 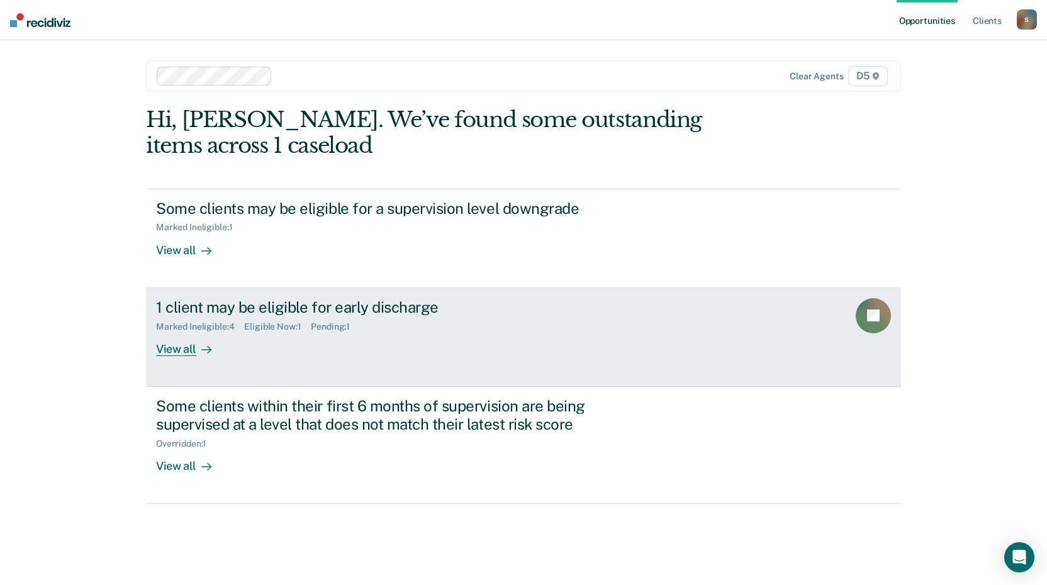 I want to click on button: S, so click(x=1027, y=20).